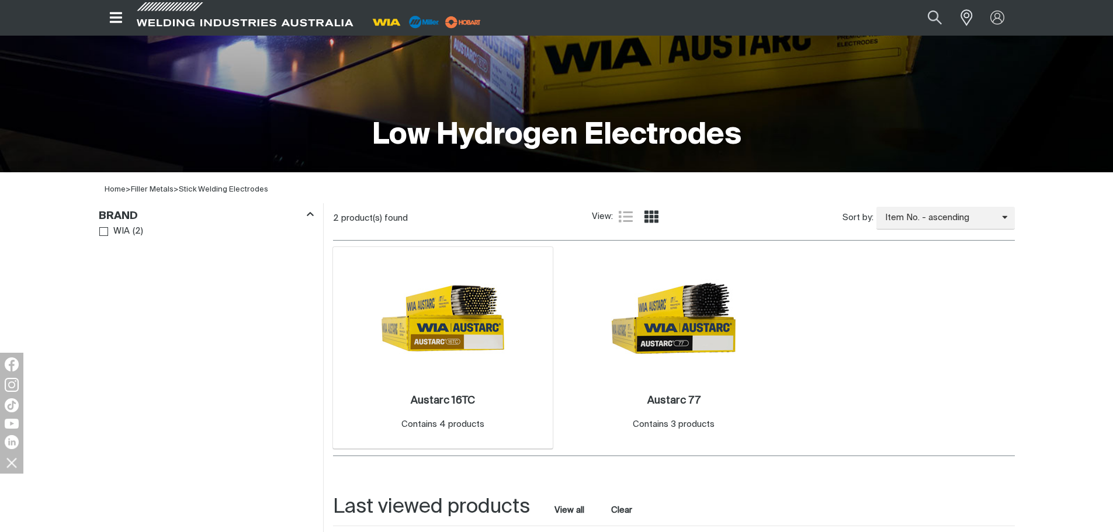 This screenshot has width=1113, height=532. Describe the element at coordinates (557, 135) in the screenshot. I see `h1: Low Hydrogen Electrodes` at that location.